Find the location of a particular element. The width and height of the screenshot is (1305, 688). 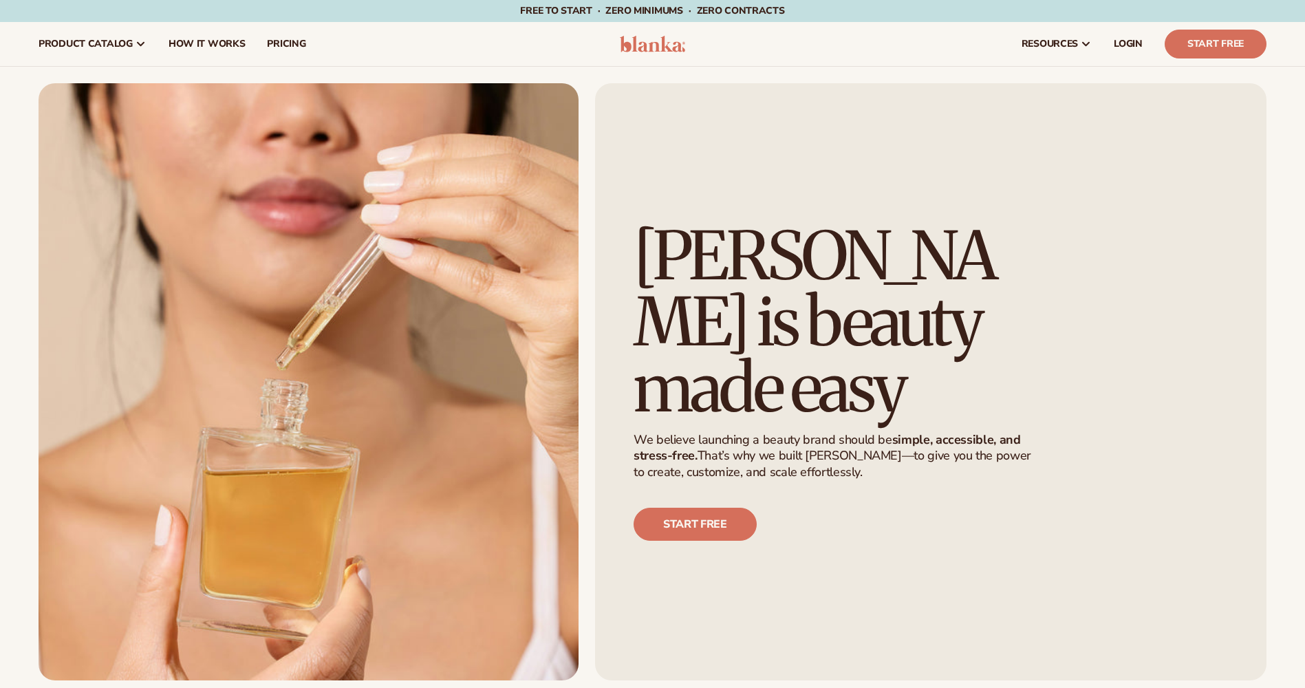

span: product catalog is located at coordinates (85, 44).